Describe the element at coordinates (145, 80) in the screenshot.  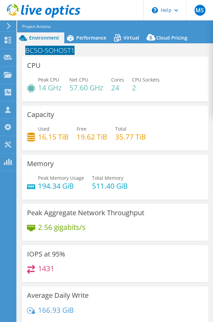
I see `span: CPU Sockets` at that location.